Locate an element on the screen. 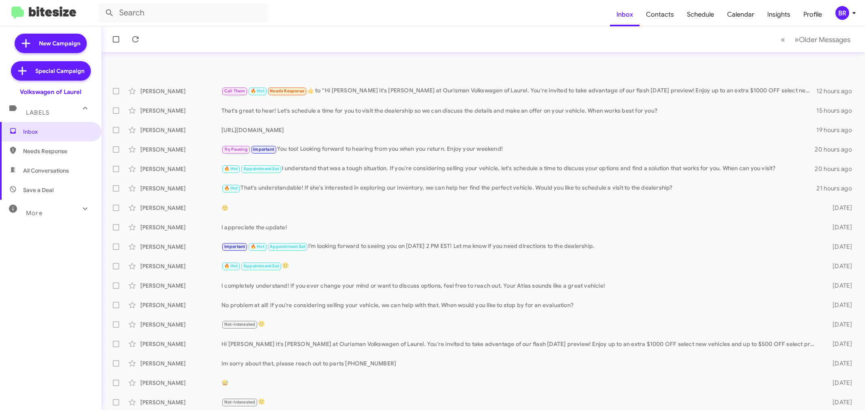 The width and height of the screenshot is (865, 410). span: More is located at coordinates (34, 213).